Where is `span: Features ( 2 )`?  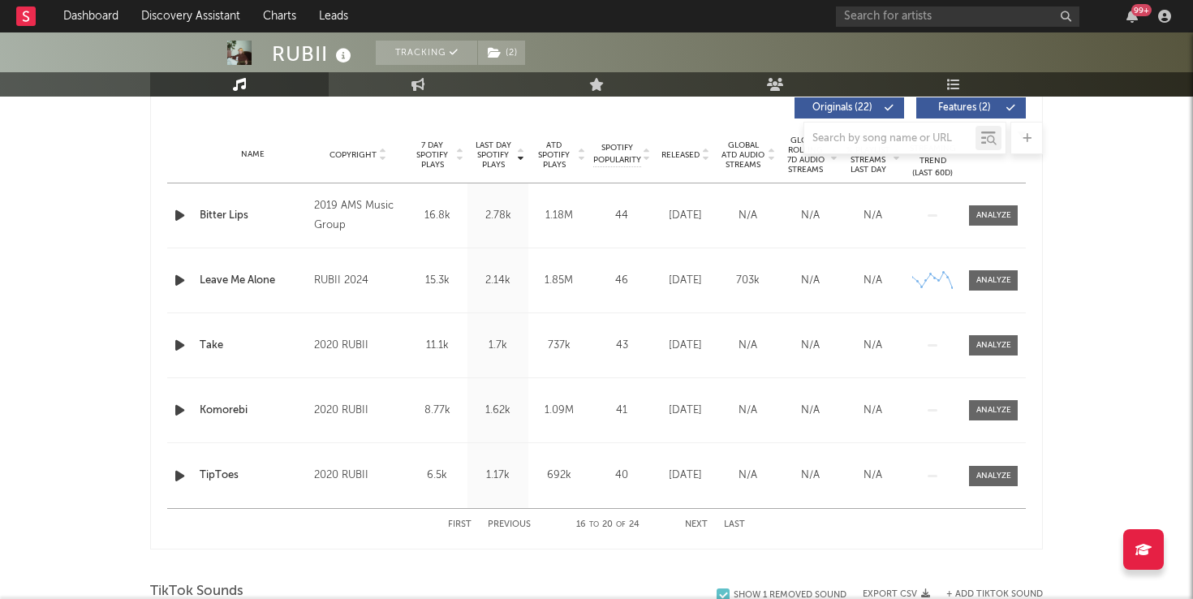 span: Features ( 2 ) is located at coordinates (964, 108).